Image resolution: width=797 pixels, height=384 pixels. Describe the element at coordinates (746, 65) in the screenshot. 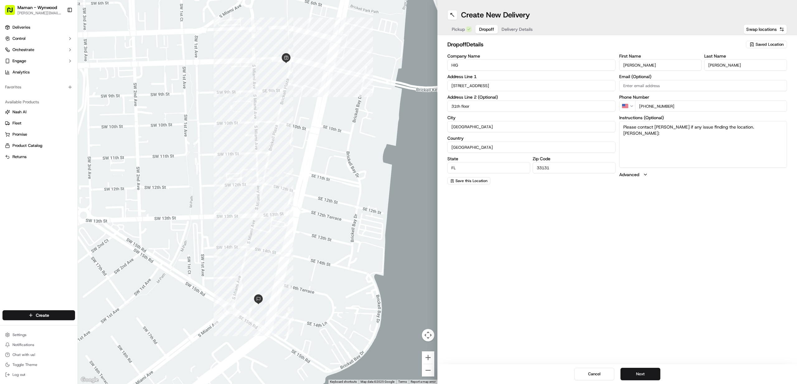

I see `input: Enter last name` at that location.